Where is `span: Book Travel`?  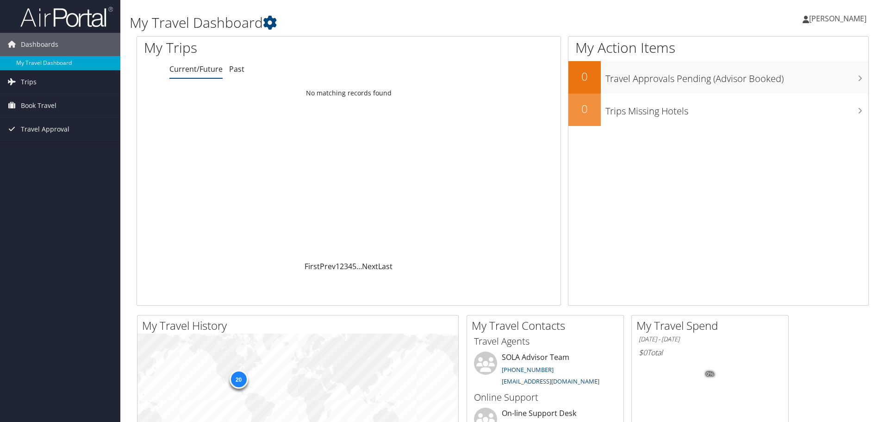
span: Book Travel is located at coordinates (38, 106).